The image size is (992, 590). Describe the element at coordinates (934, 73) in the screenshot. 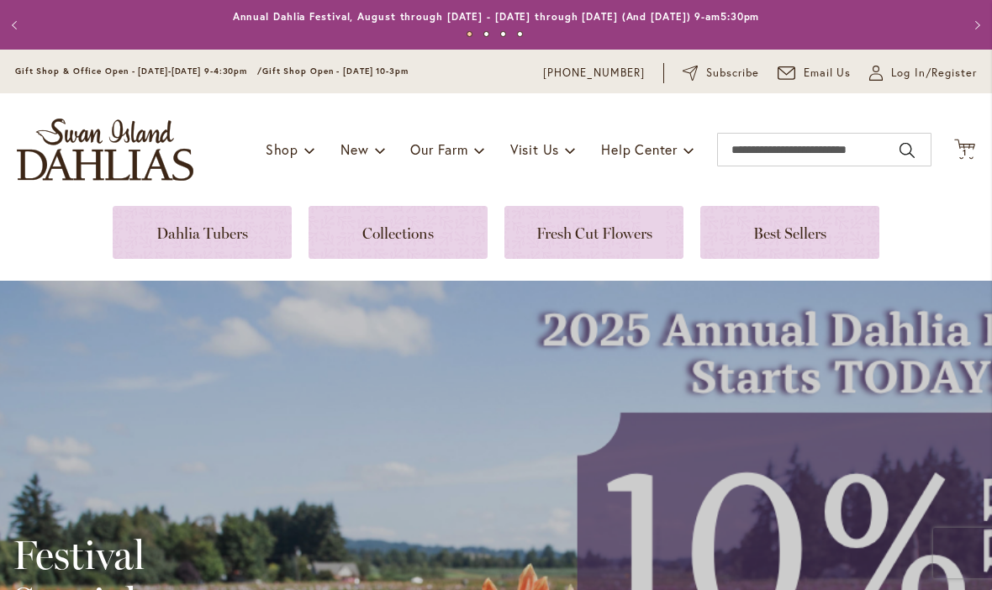

I see `span: Log In/Register` at that location.